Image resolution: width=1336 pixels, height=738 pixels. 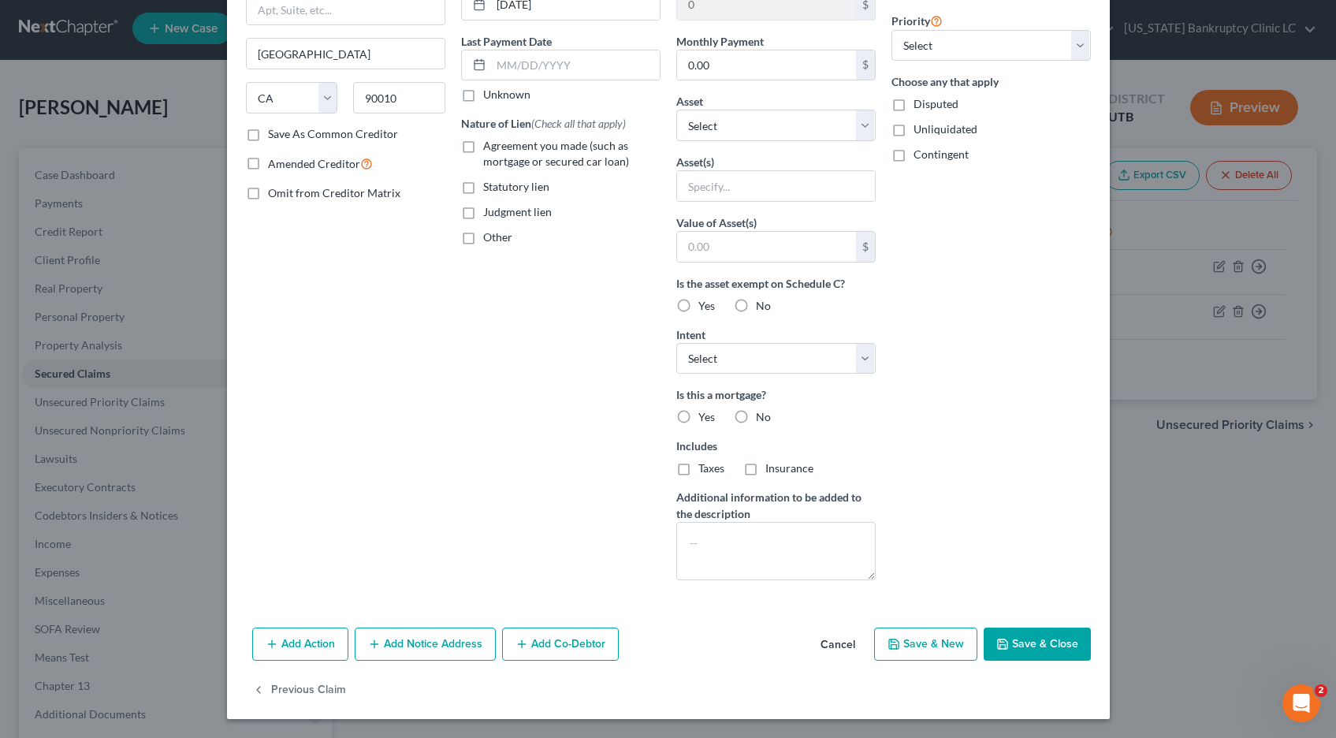 What do you see at coordinates (776, 394) in the screenshot?
I see `label: Is this a mortgage?` at bounding box center [776, 394].